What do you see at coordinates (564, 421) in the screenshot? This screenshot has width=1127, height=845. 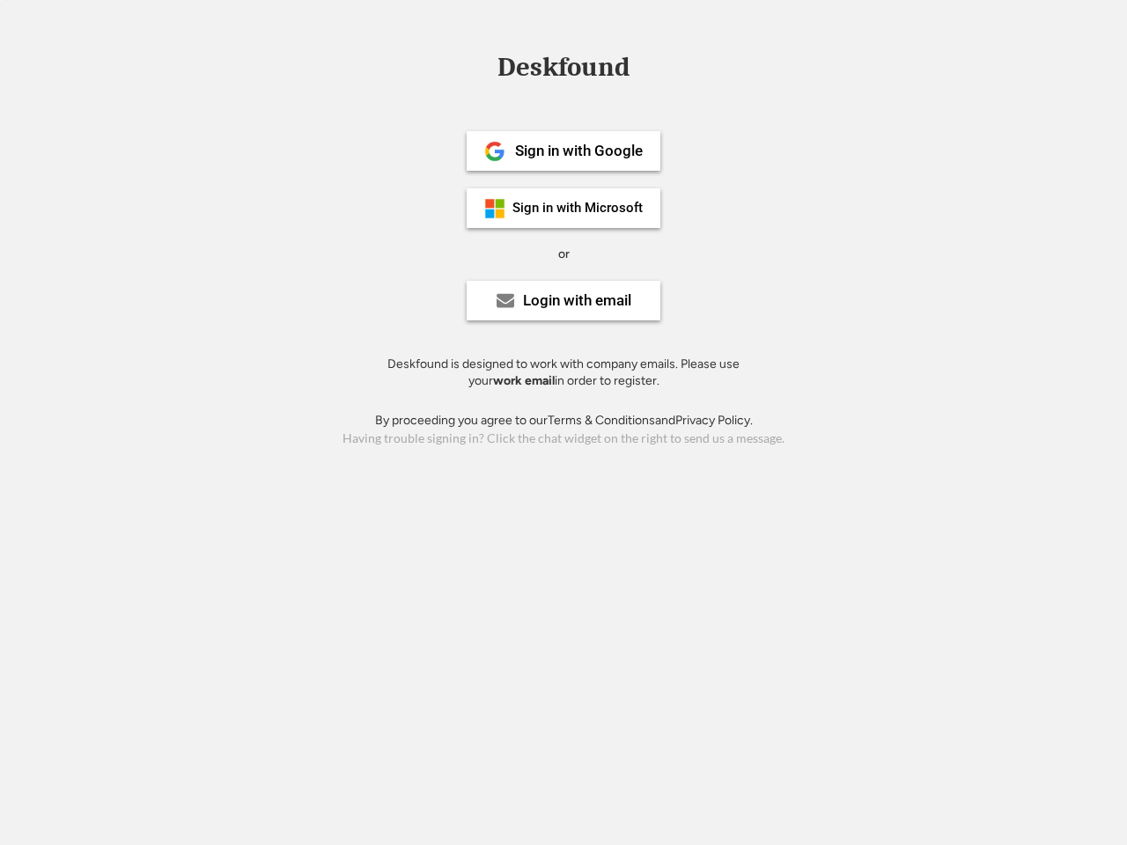 I see `div: By proceeding you agree to our and` at bounding box center [564, 421].